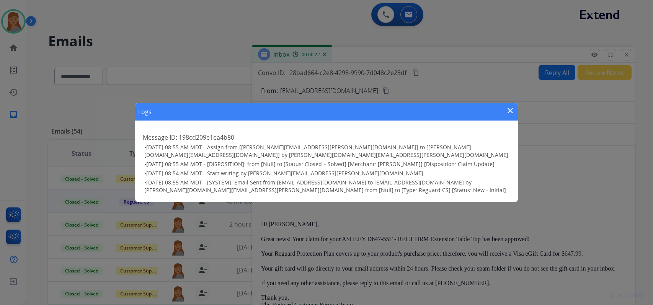 The image size is (653, 305). Describe the element at coordinates (160, 137) in the screenshot. I see `span: Message ID:` at that location.